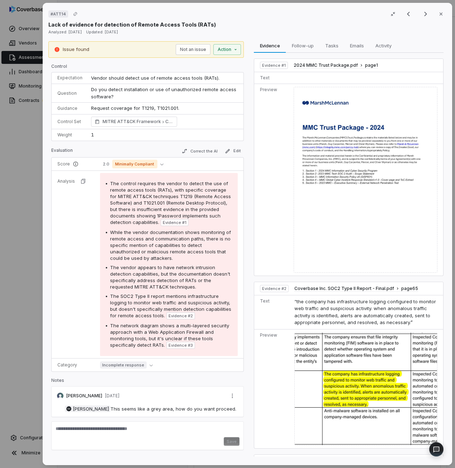 The image size is (455, 468). I want to click on button: Correct the AI, so click(200, 151).